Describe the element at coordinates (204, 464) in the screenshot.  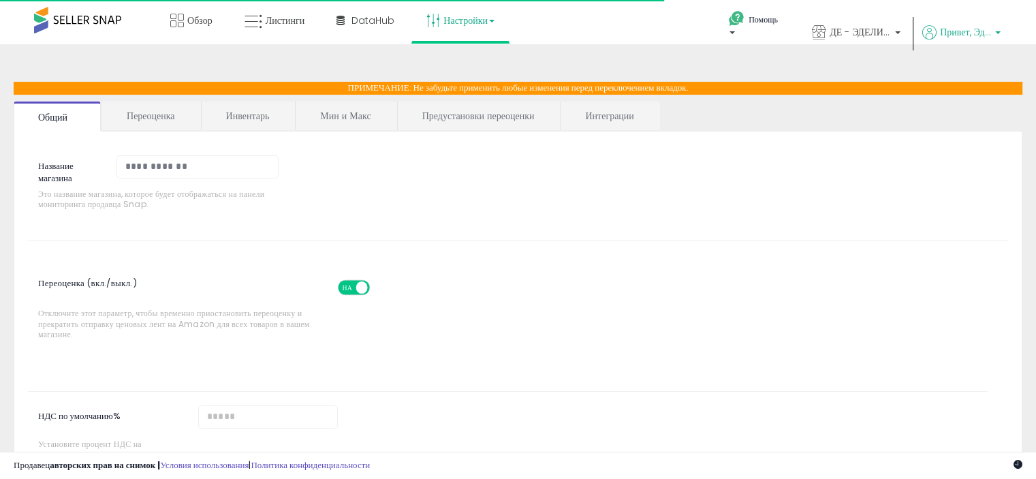
I see `font: Условия использования` at that location.